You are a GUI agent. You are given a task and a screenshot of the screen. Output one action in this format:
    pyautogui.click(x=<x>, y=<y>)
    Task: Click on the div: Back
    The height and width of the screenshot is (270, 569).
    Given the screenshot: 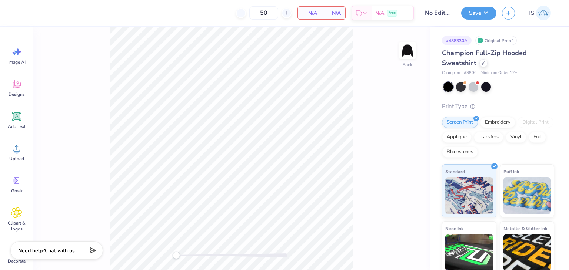 What is the action you would take?
    pyautogui.click(x=407, y=65)
    